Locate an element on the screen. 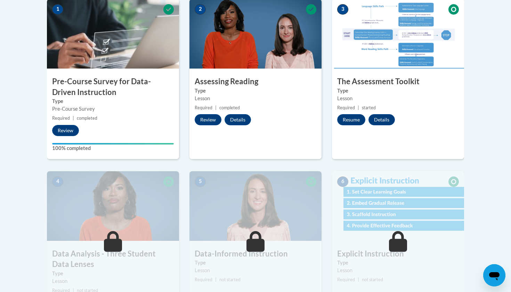  h3: Explicit Instruction is located at coordinates (398, 253).